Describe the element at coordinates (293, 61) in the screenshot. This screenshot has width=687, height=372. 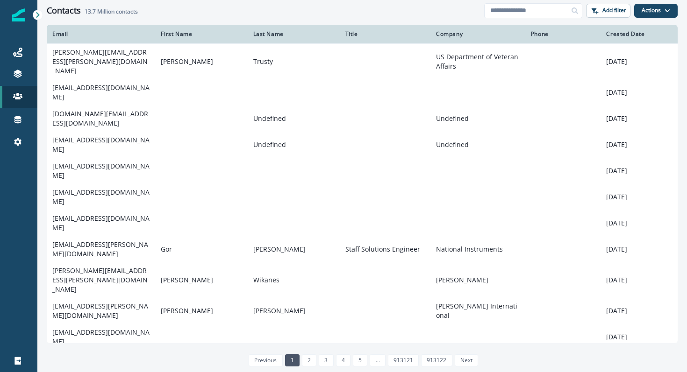
I see `td: Trusty` at that location.